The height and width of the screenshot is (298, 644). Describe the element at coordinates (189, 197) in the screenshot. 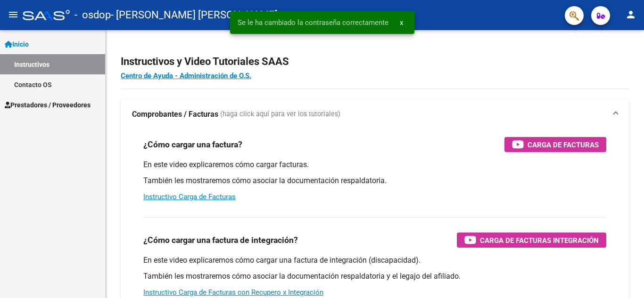

I see `a: Instructivo Carga de Facturas` at that location.